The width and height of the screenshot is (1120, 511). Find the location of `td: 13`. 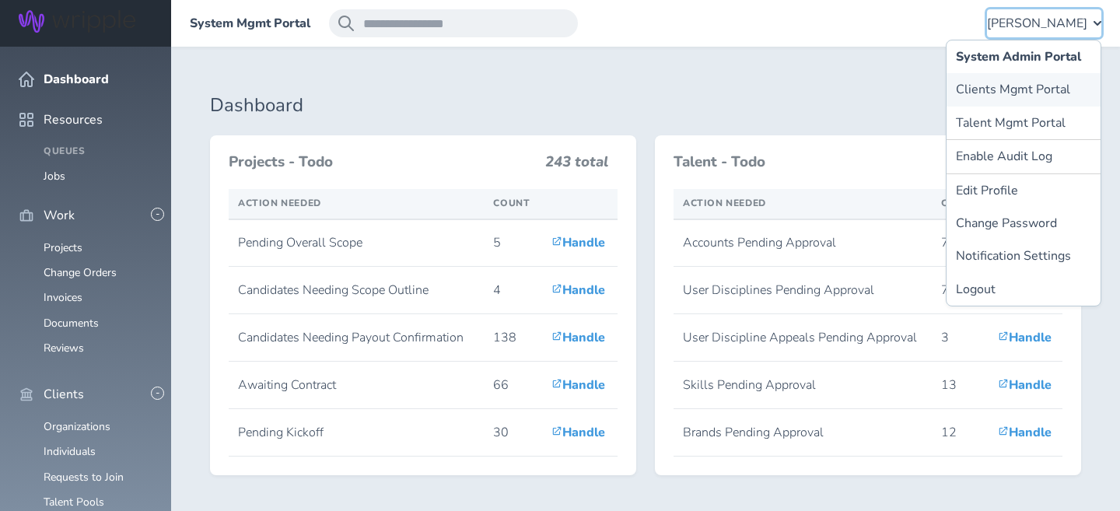

td: 13 is located at coordinates (960, 385).